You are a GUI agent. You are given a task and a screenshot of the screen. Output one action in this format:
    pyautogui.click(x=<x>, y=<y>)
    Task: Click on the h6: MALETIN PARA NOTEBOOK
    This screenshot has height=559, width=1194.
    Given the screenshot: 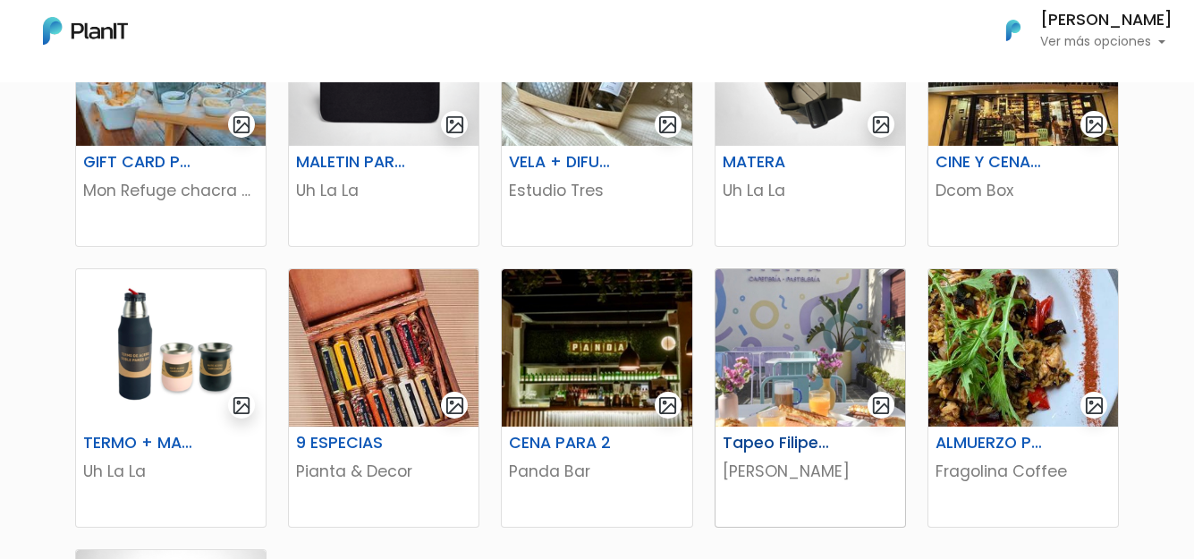 What is the action you would take?
    pyautogui.click(x=351, y=162)
    